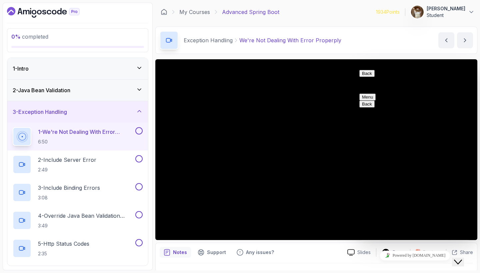 This screenshot has height=273, width=480. What do you see at coordinates (78, 221) in the screenshot?
I see `button: 4-Override Java Bean Validation Messages3:49` at bounding box center [78, 221].